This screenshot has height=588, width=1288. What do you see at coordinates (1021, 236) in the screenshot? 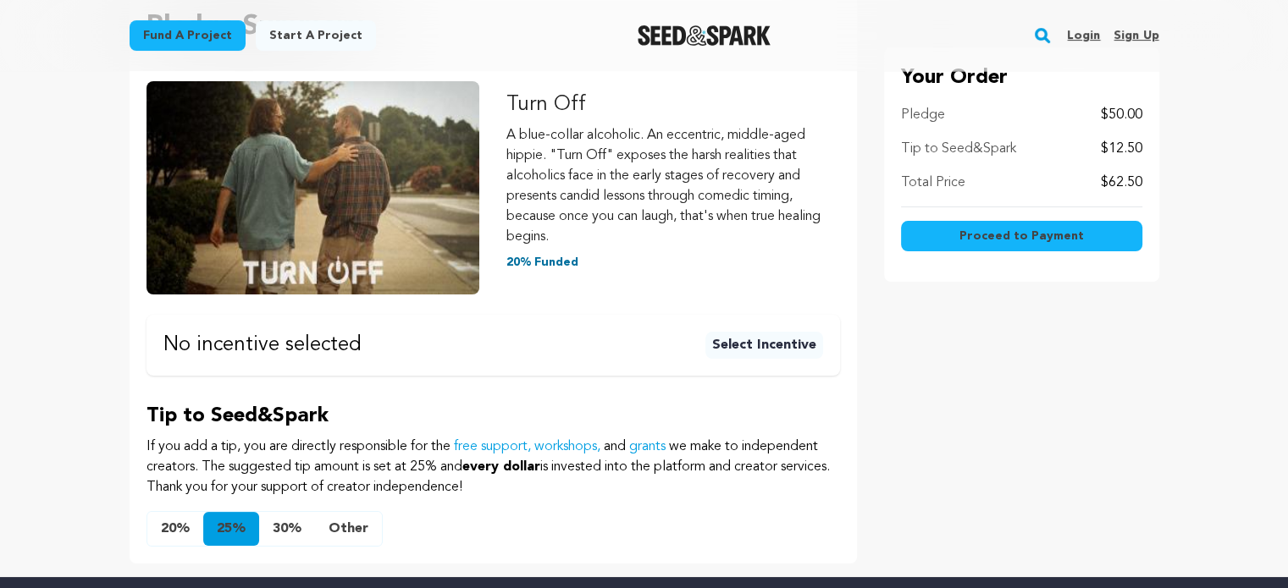
I see `span: Proceed to Payment` at bounding box center [1021, 236].